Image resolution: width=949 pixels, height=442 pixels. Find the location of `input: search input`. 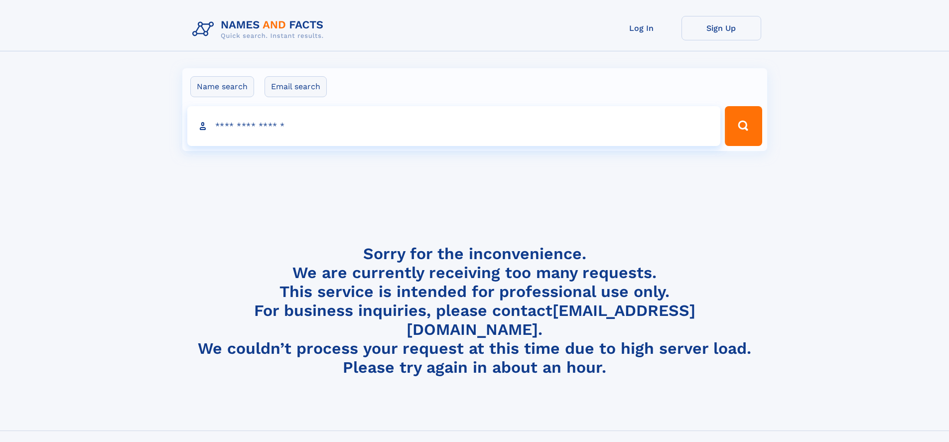

input: search input is located at coordinates (454, 126).